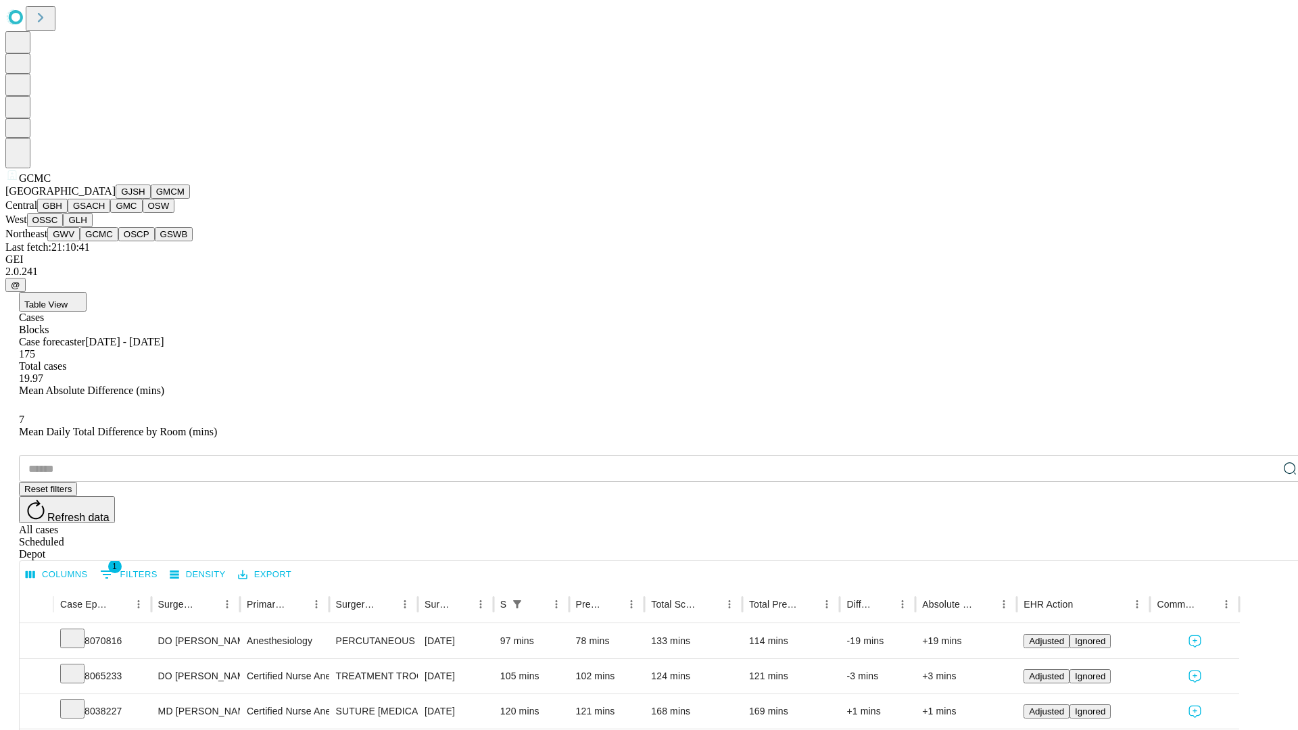 Image resolution: width=1298 pixels, height=730 pixels. Describe the element at coordinates (174, 234) in the screenshot. I see `button: GSWB` at that location.